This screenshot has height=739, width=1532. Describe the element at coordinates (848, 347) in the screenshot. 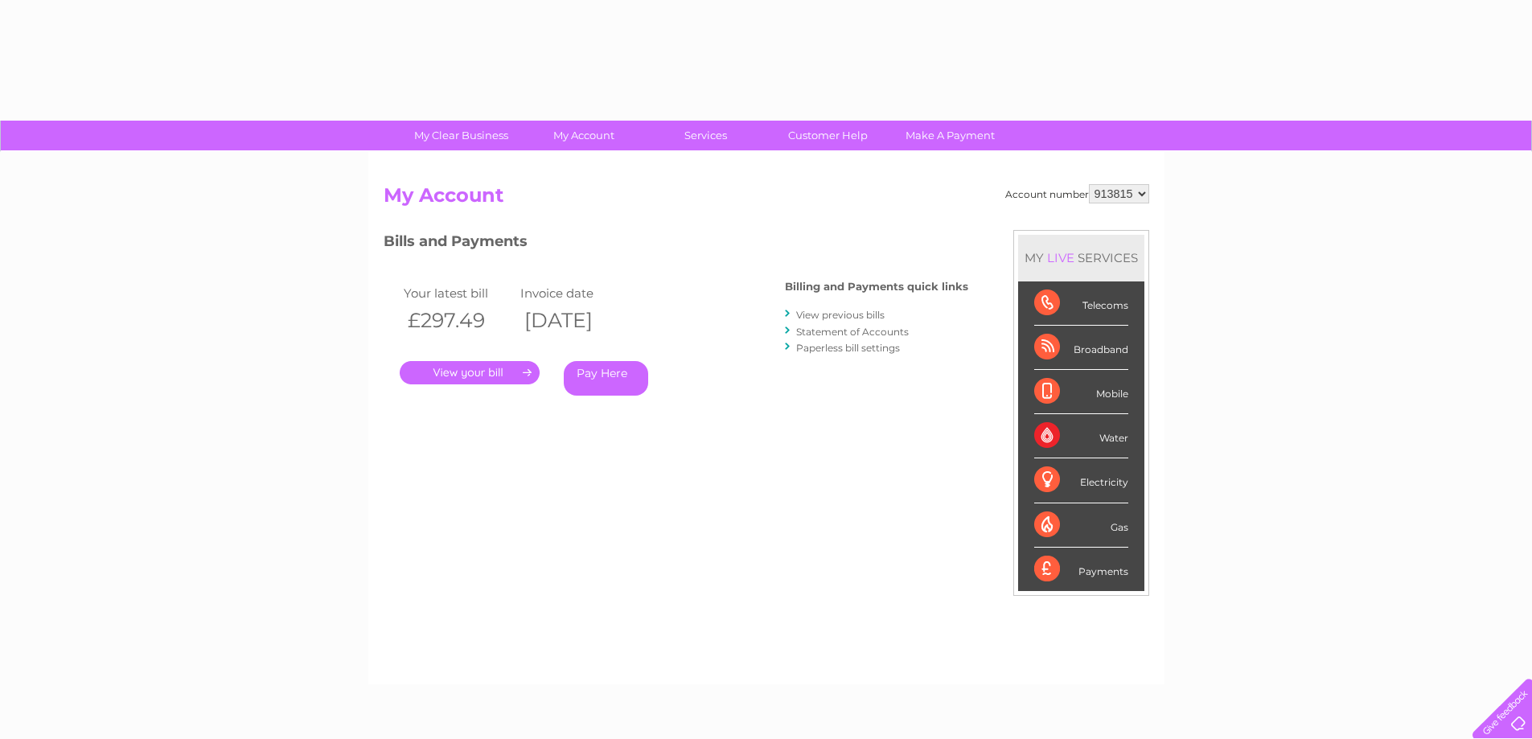

I see `a: Paperless bill settings` at that location.